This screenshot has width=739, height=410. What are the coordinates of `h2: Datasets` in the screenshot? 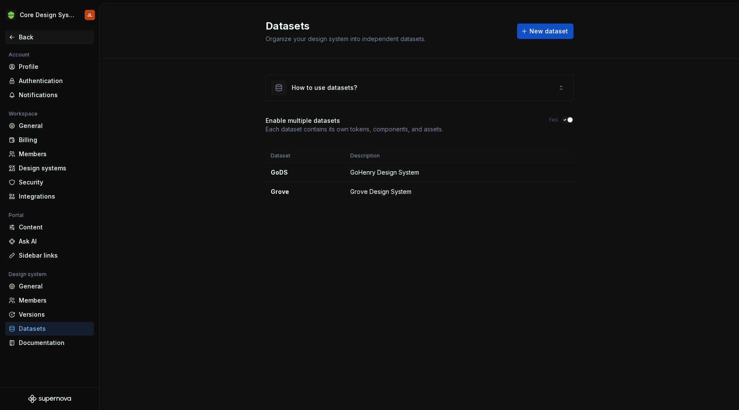 It's located at (386, 26).